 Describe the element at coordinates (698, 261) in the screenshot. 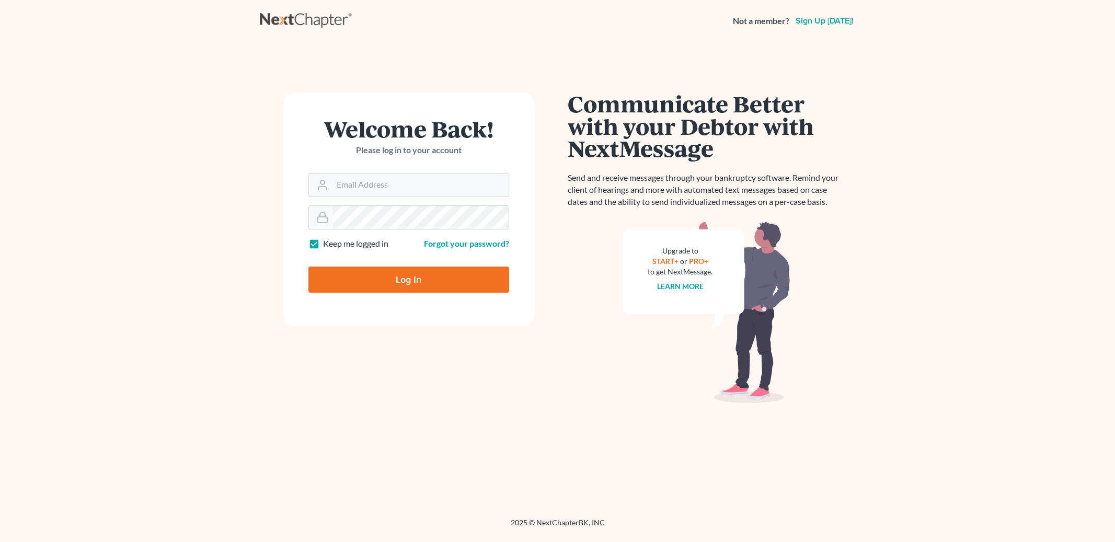

I see `a: PRO+` at that location.